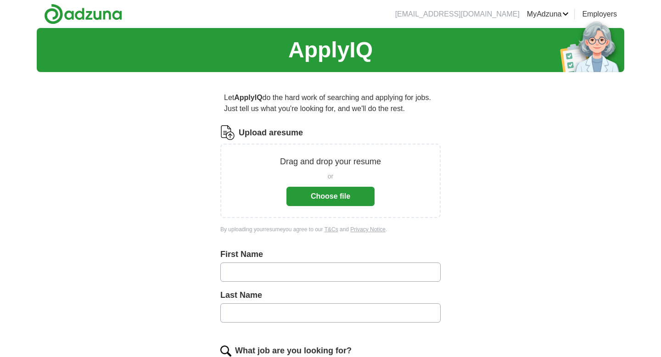  Describe the element at coordinates (226, 351) in the screenshot. I see `img: search.png` at that location.